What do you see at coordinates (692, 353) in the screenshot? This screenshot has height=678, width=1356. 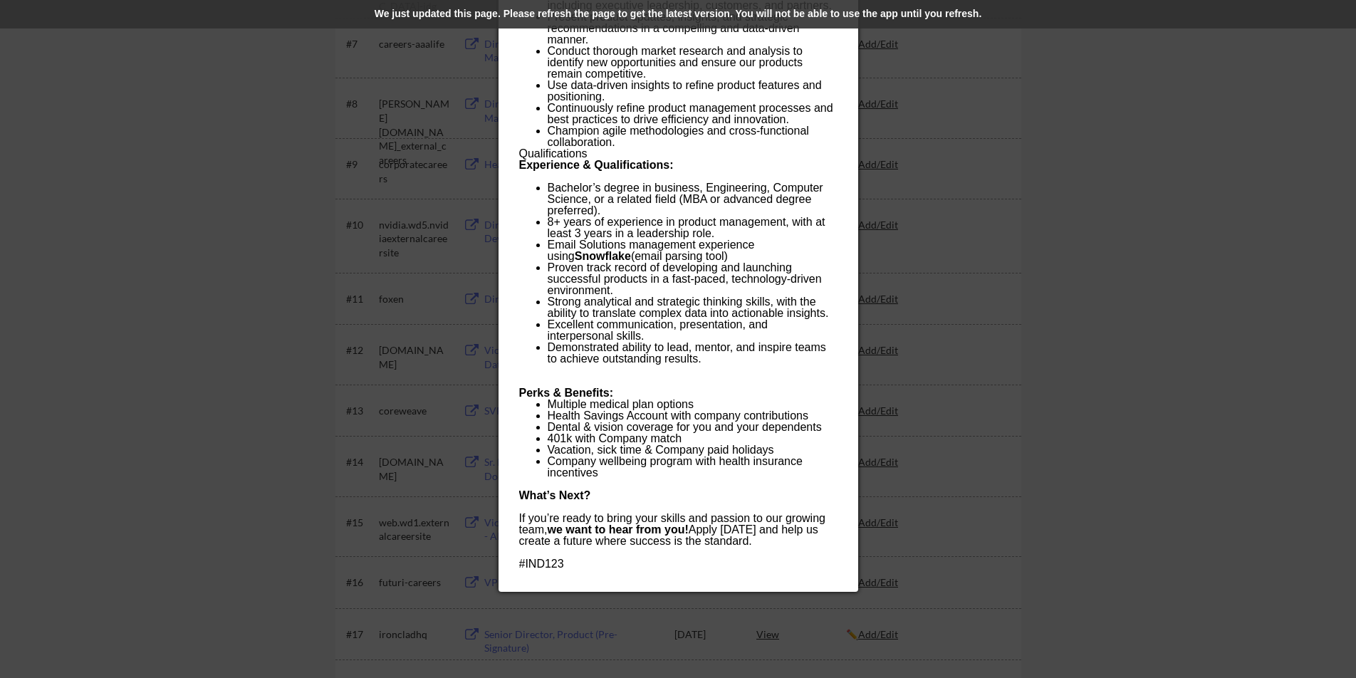 I see `li: Demonstrated ability to lead, mentor, and inspire teams to achieve outstanding results.` at bounding box center [692, 353].